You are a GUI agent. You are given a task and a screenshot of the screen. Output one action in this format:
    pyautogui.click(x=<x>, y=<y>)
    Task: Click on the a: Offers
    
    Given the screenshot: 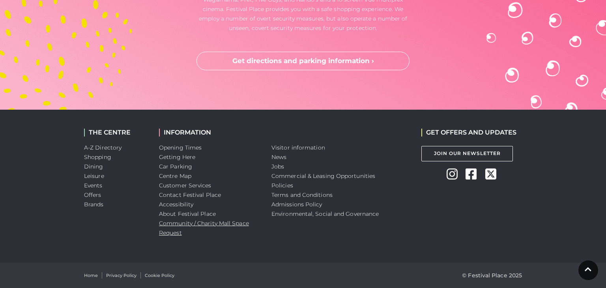 What is the action you would take?
    pyautogui.click(x=93, y=195)
    